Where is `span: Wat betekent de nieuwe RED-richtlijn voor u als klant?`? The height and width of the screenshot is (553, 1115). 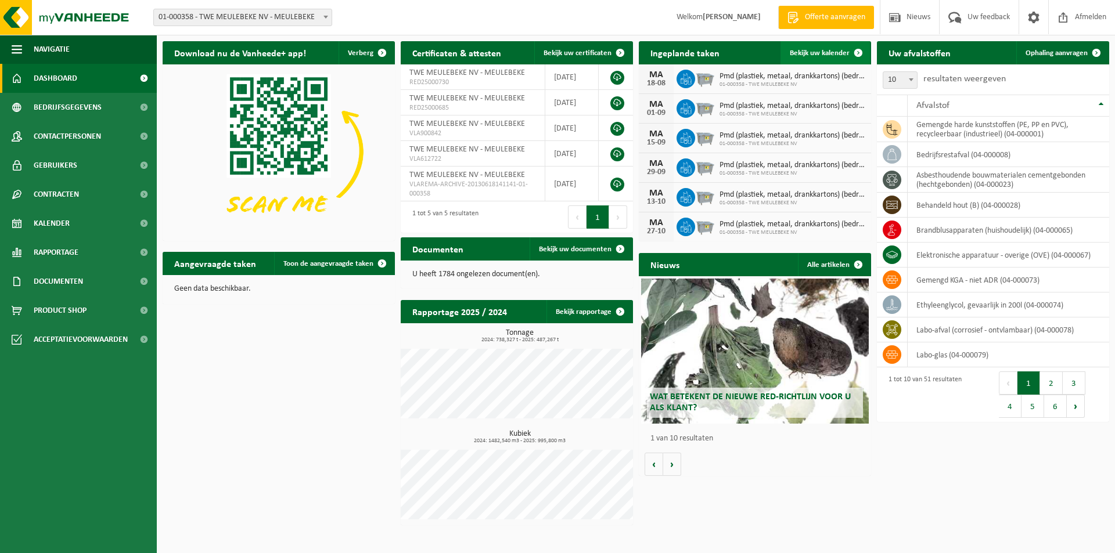 span: Wat betekent de nieuwe RED-richtlijn voor u als klant? is located at coordinates (750, 402).